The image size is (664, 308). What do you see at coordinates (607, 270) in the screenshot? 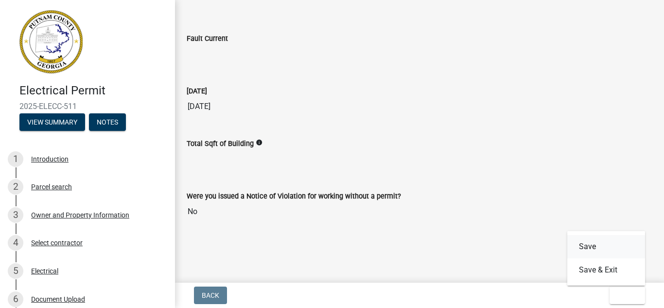
I see `button: Save & Exit` at bounding box center [607, 270].